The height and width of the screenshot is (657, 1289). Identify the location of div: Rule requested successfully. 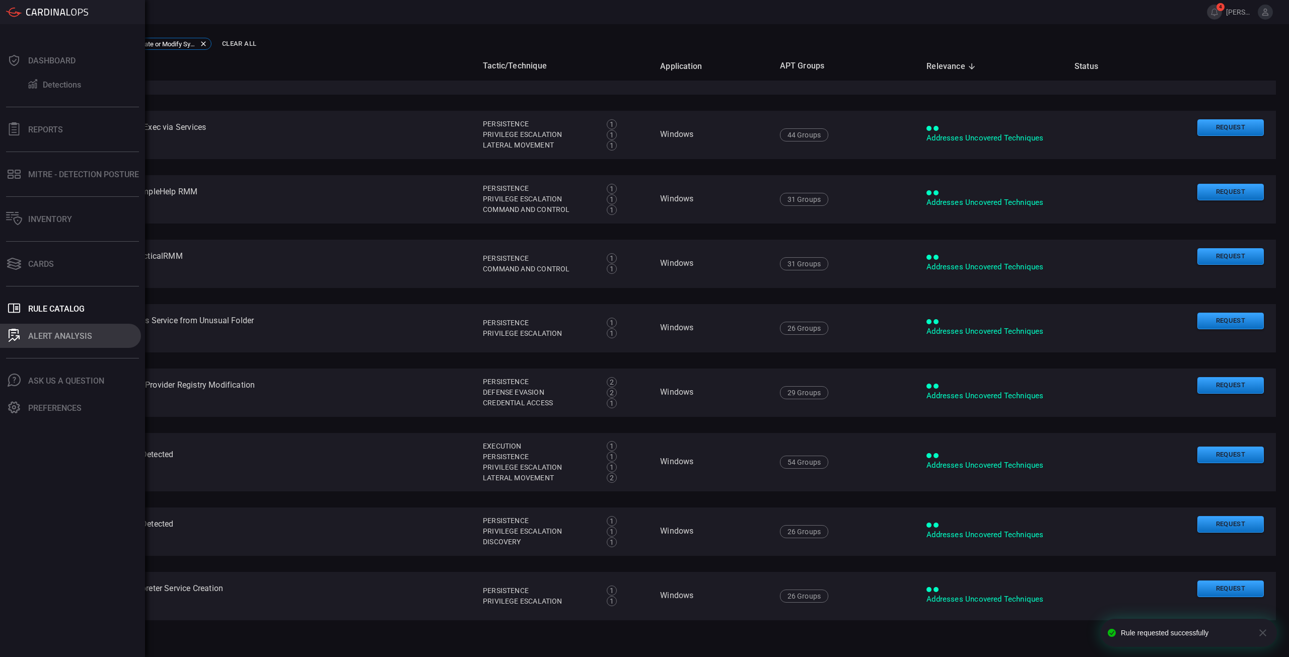
(1186, 633).